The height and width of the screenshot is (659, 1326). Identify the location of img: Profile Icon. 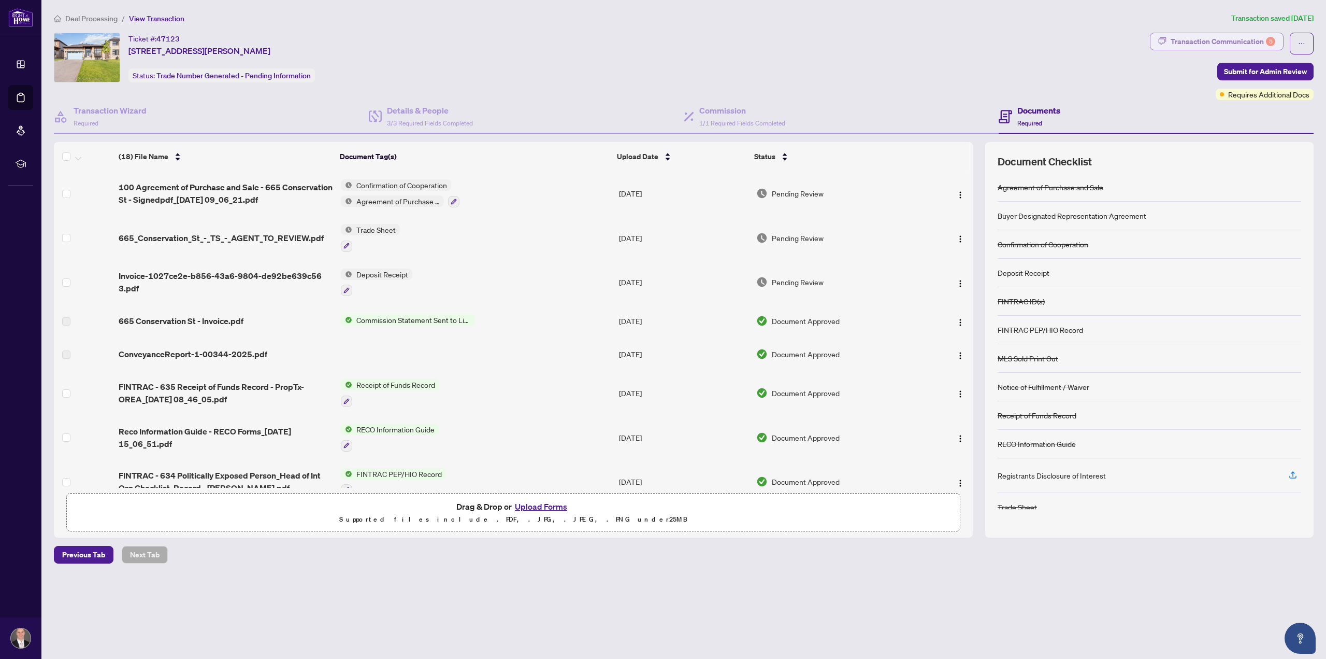
(21, 638).